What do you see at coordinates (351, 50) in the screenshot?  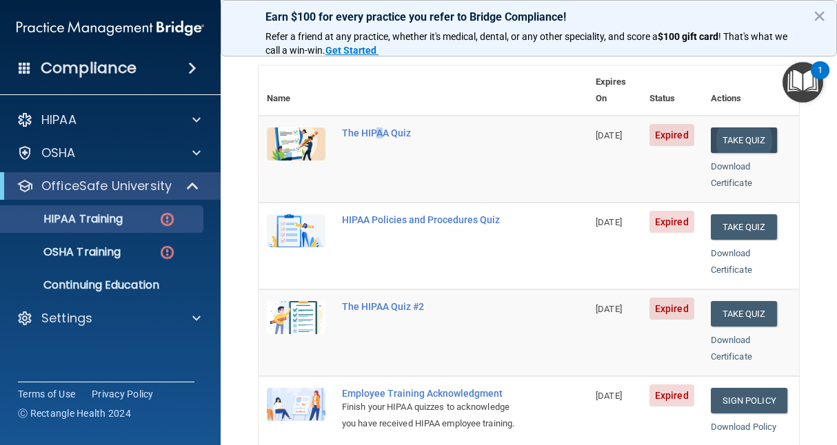 I see `strong: Get Started` at bounding box center [351, 50].